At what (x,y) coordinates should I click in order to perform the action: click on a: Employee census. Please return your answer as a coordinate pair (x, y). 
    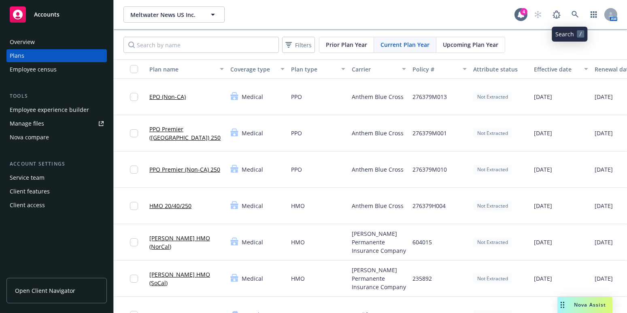
    Looking at the image, I should click on (57, 70).